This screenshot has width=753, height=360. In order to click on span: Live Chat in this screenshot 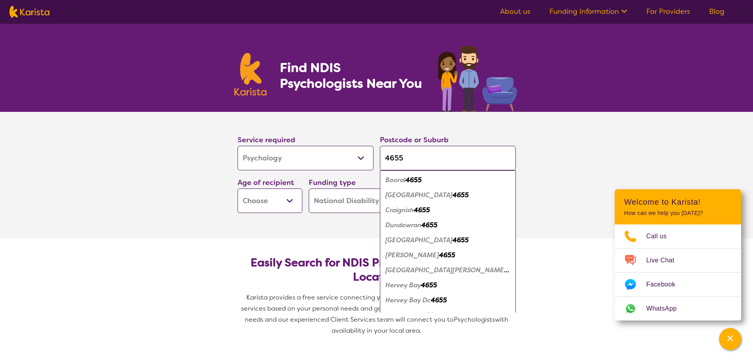, I will do `click(665, 261)`.